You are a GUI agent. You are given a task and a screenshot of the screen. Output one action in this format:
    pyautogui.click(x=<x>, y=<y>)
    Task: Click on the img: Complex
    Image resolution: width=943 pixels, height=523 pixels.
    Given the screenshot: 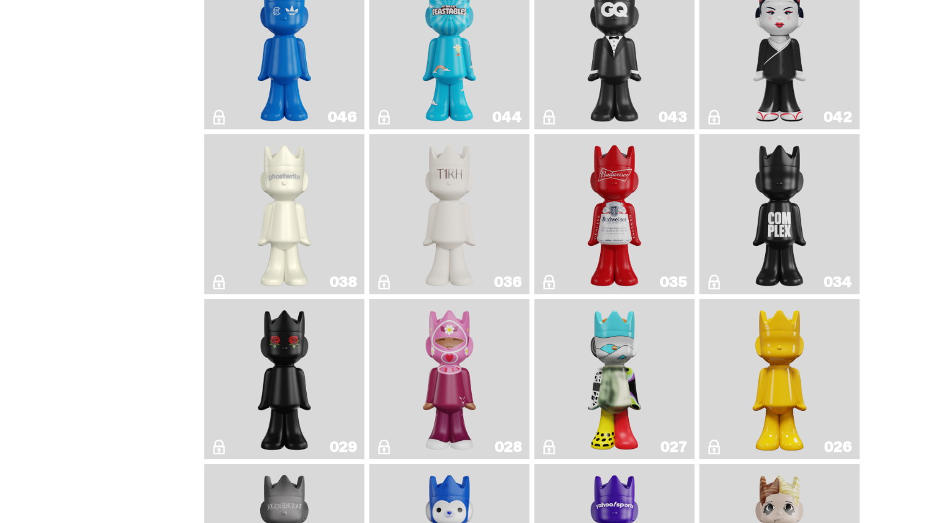 What is the action you would take?
    pyautogui.click(x=780, y=214)
    